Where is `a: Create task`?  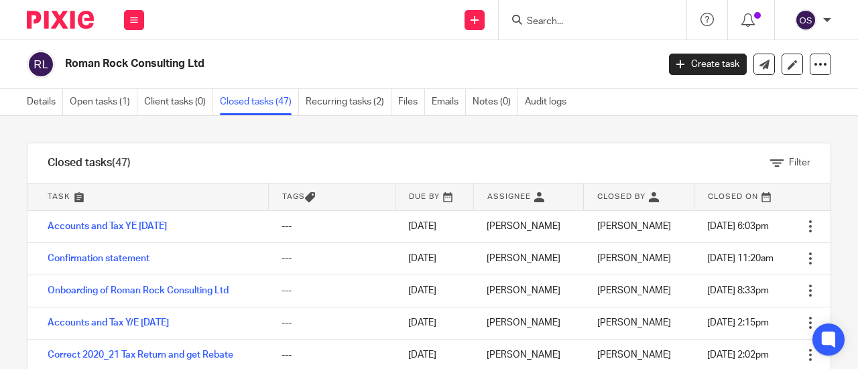 a: Create task is located at coordinates (708, 64).